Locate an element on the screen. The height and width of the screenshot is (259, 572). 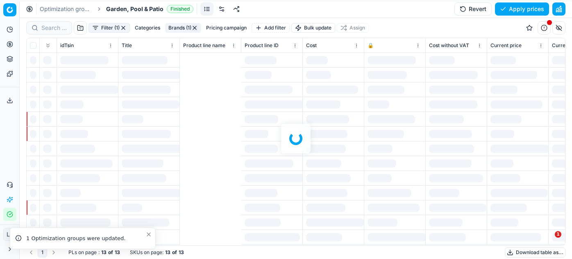
button: LK is located at coordinates (10, 235).